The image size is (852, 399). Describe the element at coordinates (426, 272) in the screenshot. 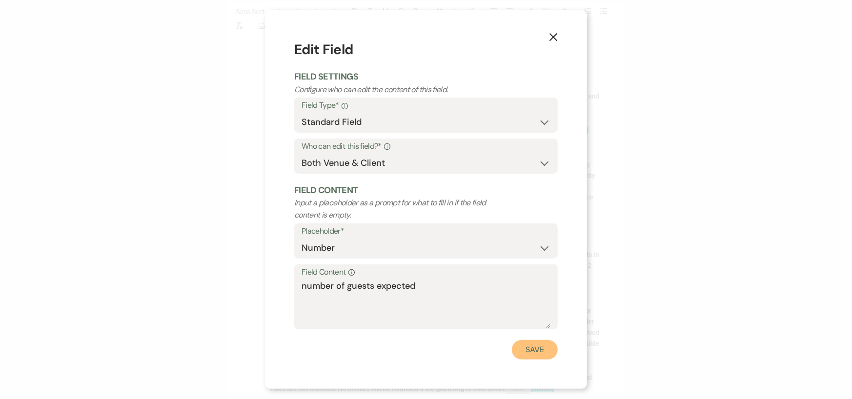

I see `label: Field Content` at that location.